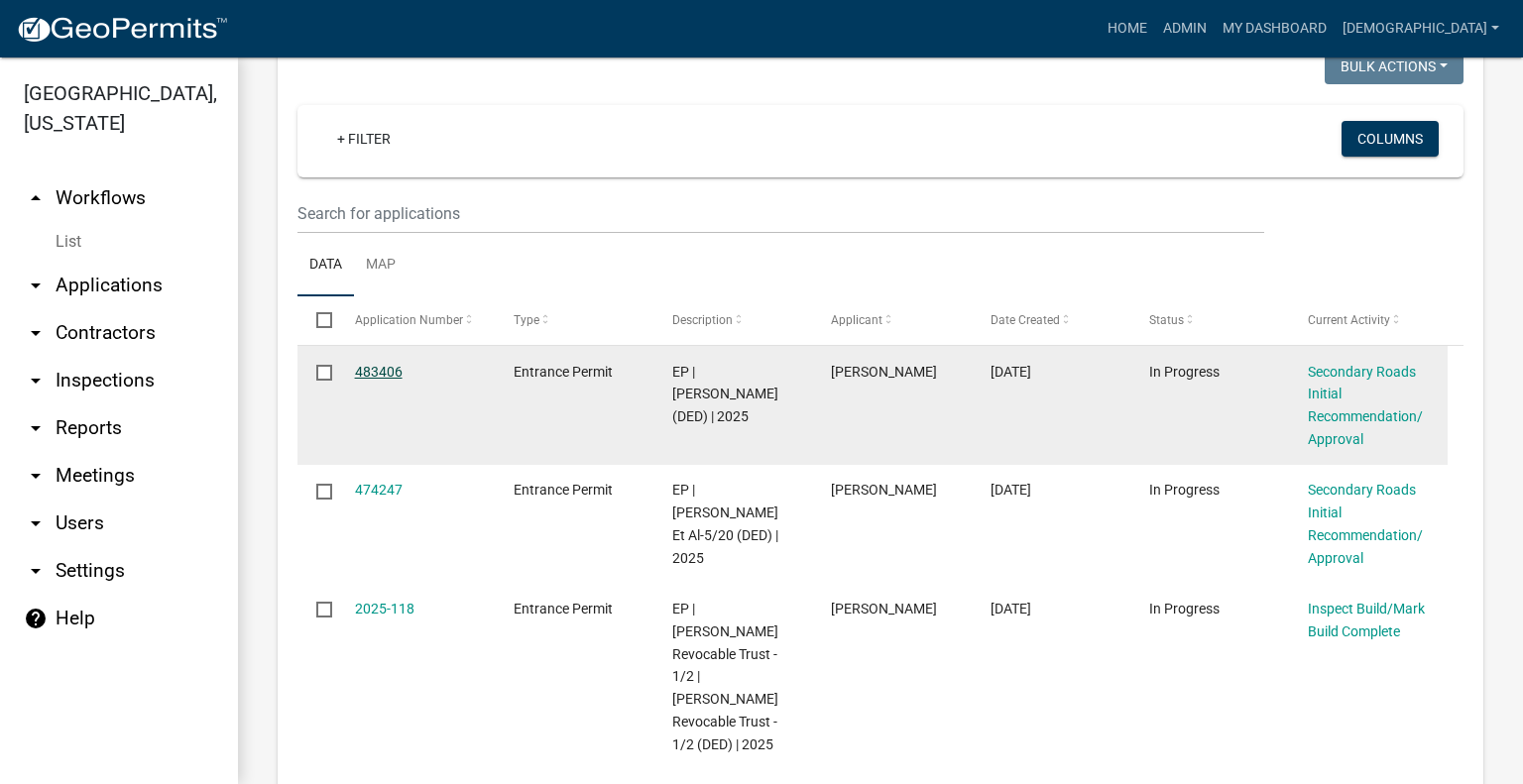 This screenshot has height=784, width=1523. Describe the element at coordinates (385, 608) in the screenshot. I see `a: 2025-118` at that location.